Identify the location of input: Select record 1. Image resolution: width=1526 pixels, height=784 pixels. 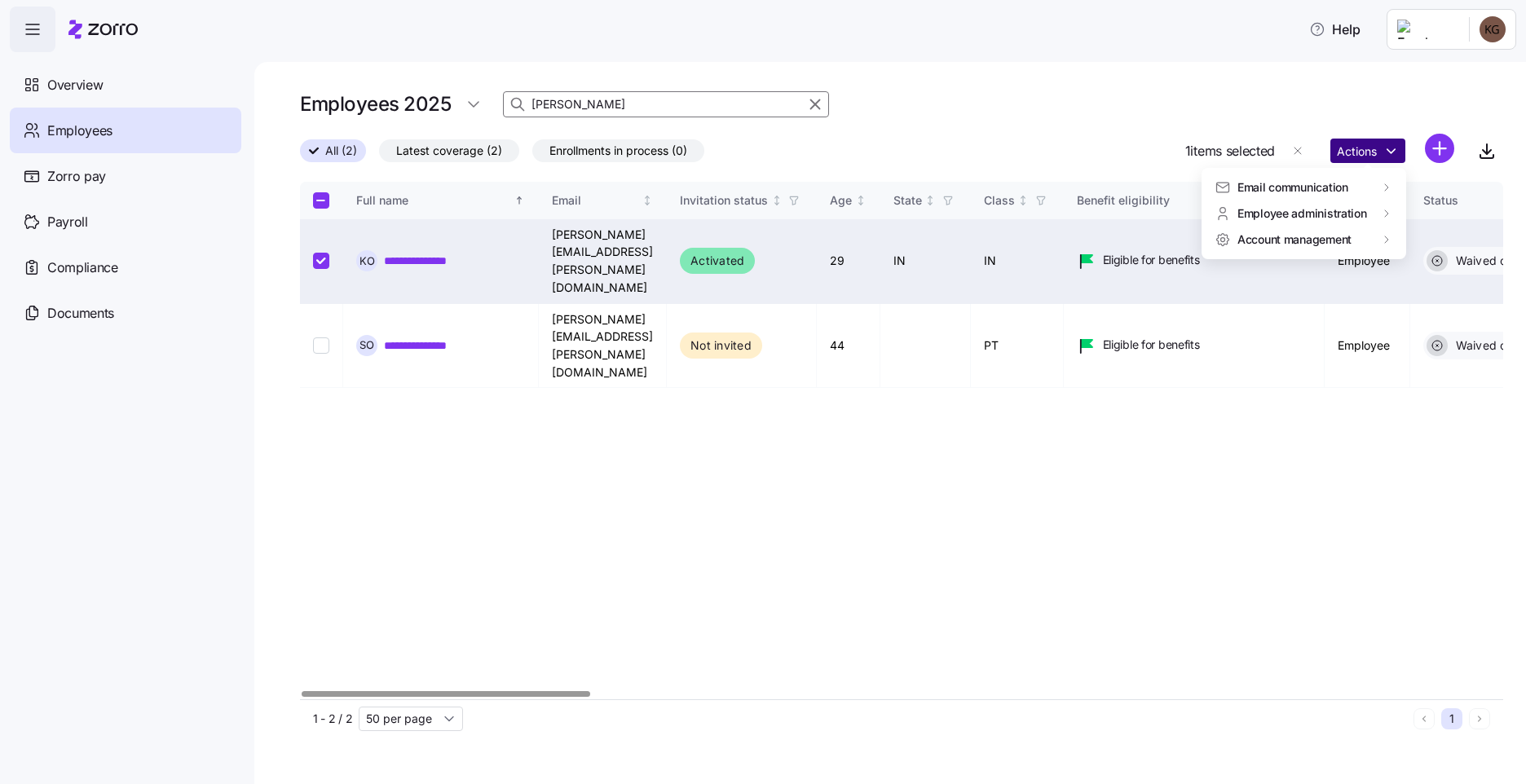
(321, 261).